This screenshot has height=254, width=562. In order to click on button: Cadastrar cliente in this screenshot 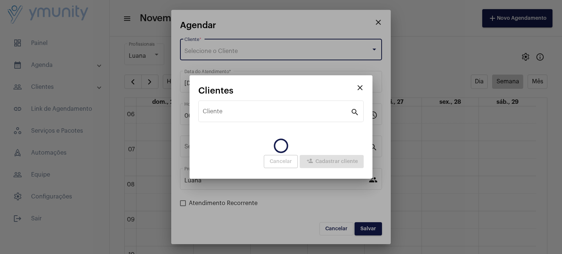, I will do `click(331, 162)`.